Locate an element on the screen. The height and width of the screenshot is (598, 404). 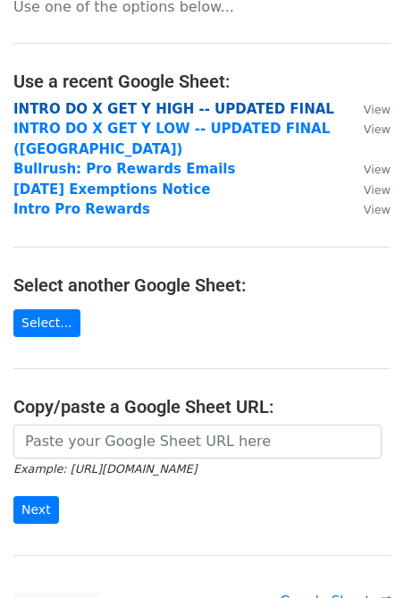
strong: Bullrush: Pro Rewards Emails is located at coordinates (124, 169).